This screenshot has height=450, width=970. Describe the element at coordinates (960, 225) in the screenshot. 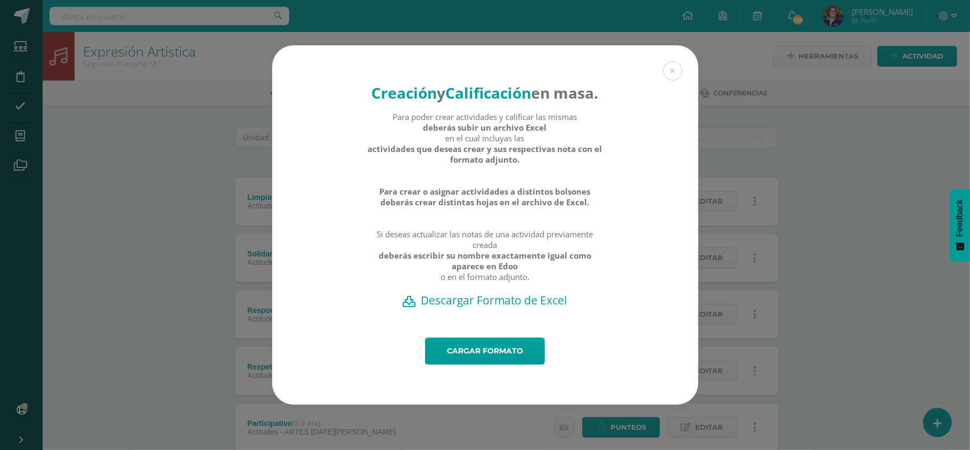

I see `button: Feedback - Mostrar encuesta` at that location.